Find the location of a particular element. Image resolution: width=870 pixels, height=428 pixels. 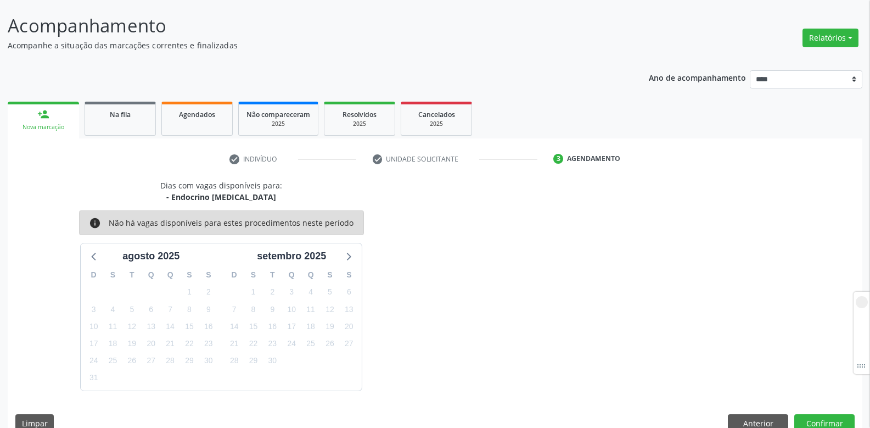

span: quarta-feira, 3 de setembro de 2025 is located at coordinates (291, 292).